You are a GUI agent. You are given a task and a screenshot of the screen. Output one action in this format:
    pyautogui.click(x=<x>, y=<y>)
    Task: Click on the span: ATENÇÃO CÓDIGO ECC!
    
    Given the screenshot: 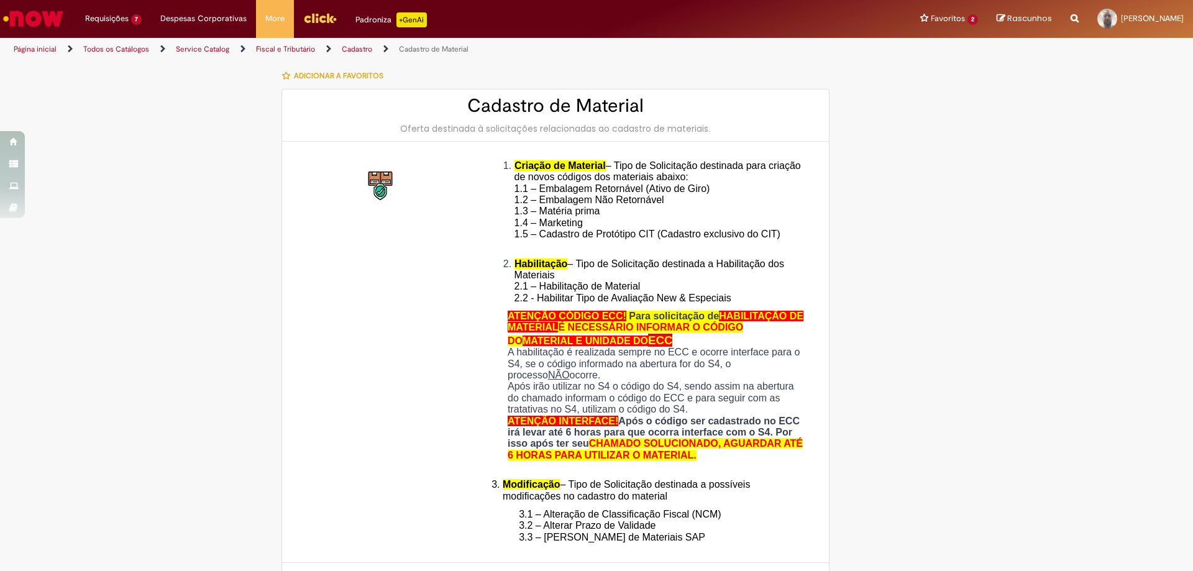 What is the action you would take?
    pyautogui.click(x=567, y=316)
    